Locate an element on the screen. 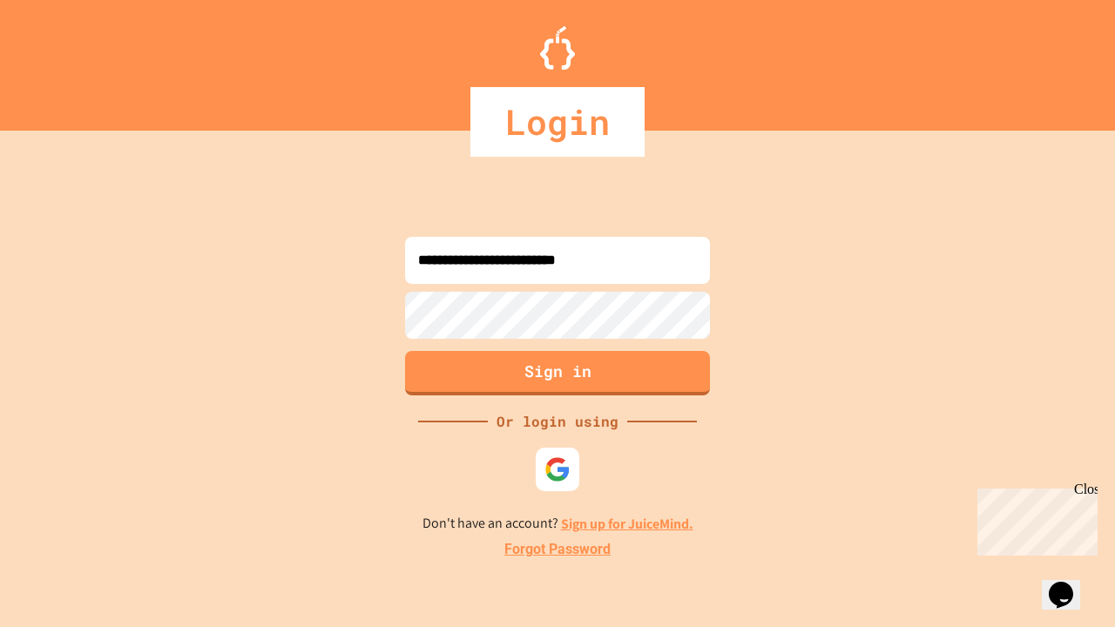 This screenshot has width=1115, height=627. img: google-icon.svg is located at coordinates (558, 470).